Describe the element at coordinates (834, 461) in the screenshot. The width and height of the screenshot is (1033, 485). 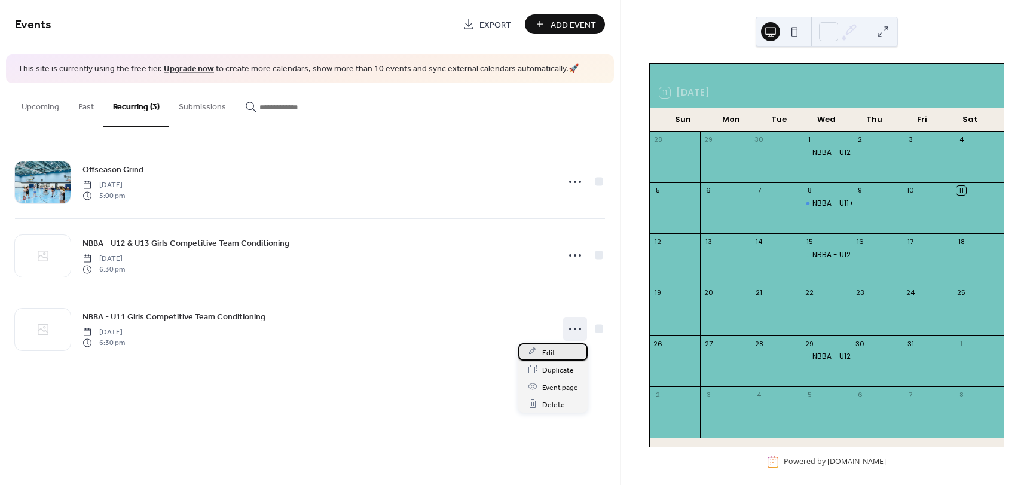
I see `div: Powered by` at that location.